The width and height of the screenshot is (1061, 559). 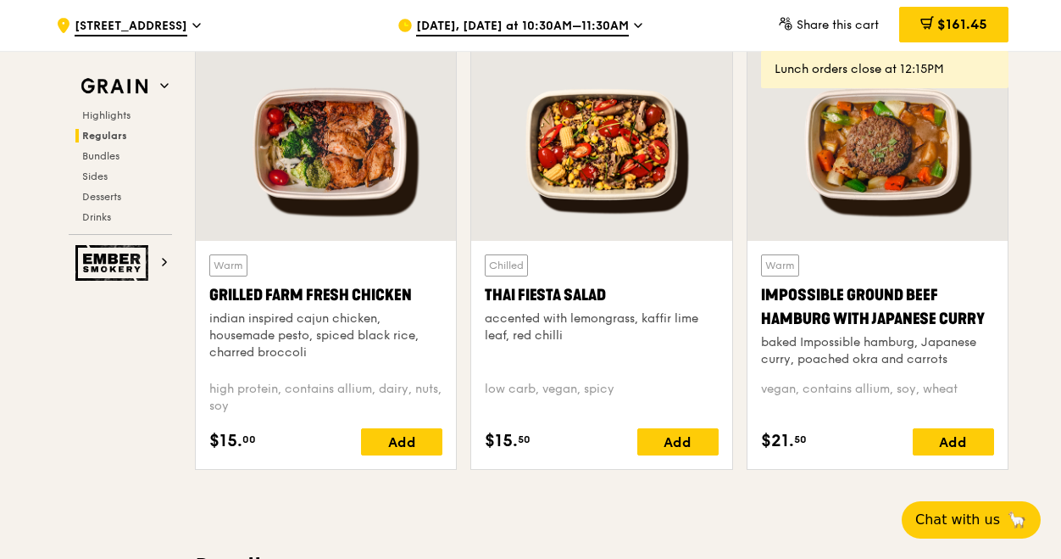 I want to click on div: Impossible Ground Beef Hamburg with Japanese Curry, so click(x=877, y=307).